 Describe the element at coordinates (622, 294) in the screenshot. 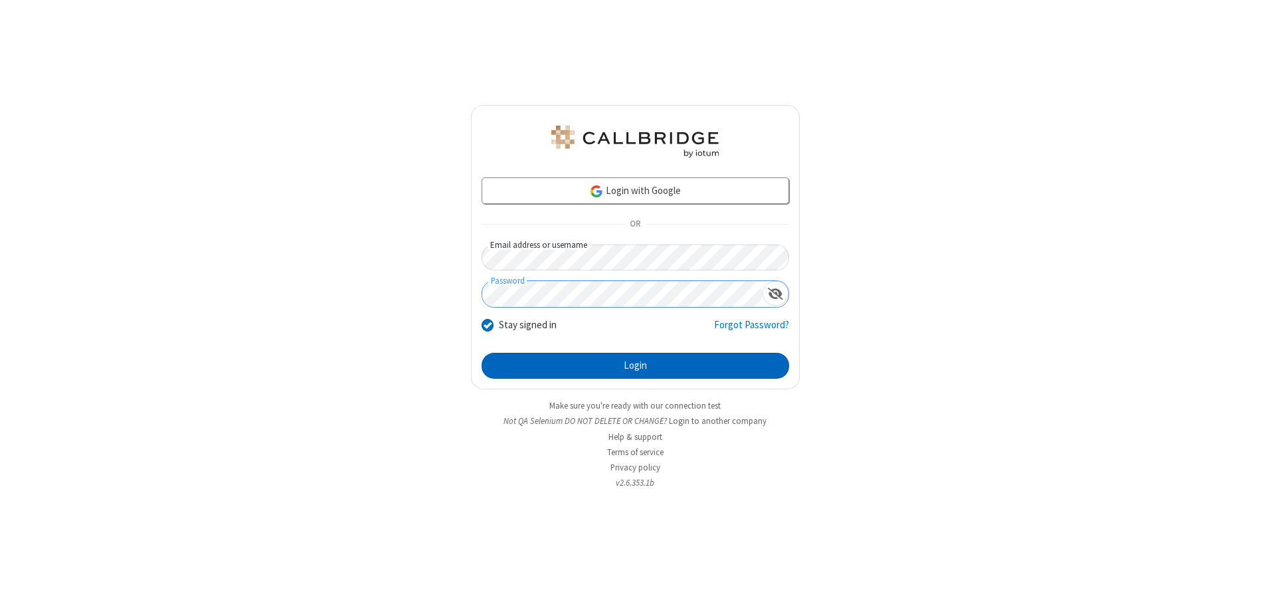

I see `input: Password` at that location.